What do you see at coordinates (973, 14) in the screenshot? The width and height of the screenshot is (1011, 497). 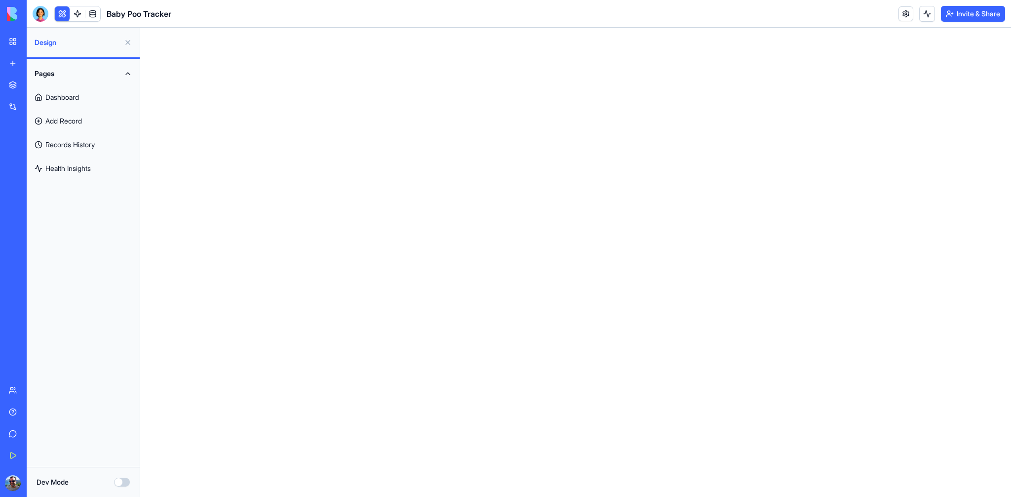 I see `button: Invite & Share` at bounding box center [973, 14].